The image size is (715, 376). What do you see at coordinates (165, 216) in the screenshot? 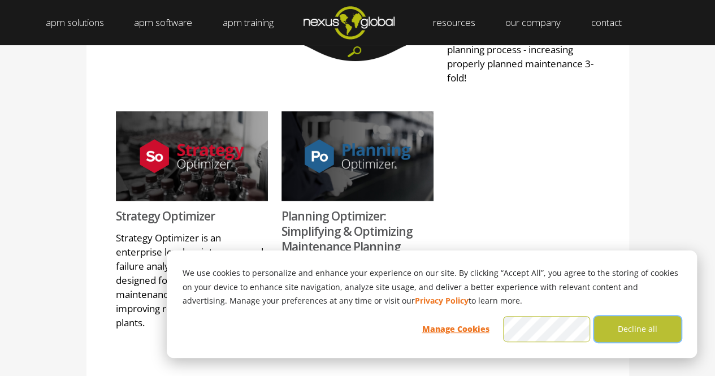
I see `a: Strategy Optimizer` at bounding box center [165, 216].